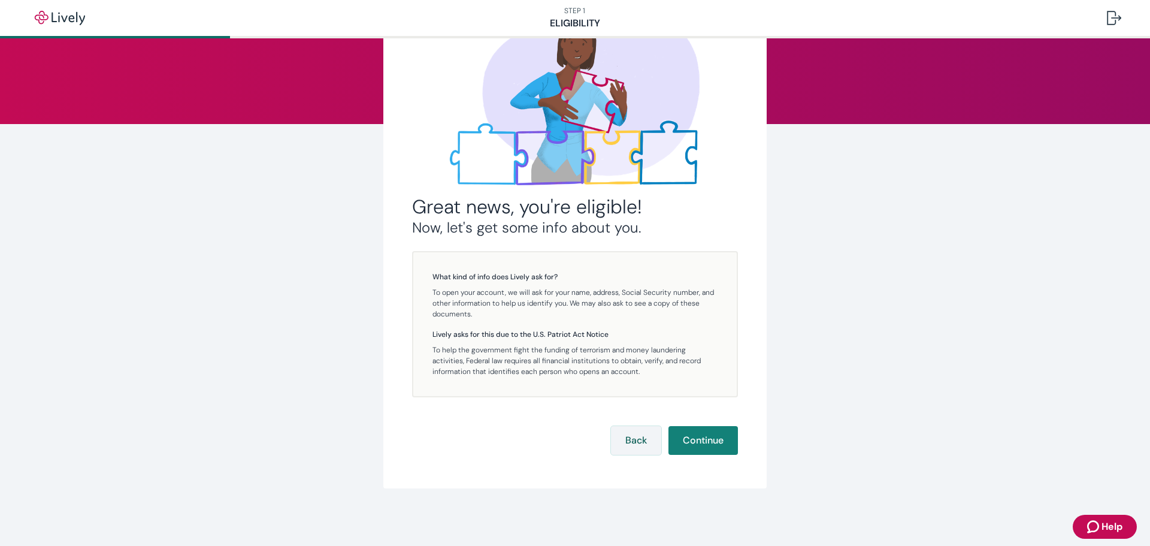 The height and width of the screenshot is (546, 1150). What do you see at coordinates (60, 18) in the screenshot?
I see `img: Lively` at bounding box center [60, 18].